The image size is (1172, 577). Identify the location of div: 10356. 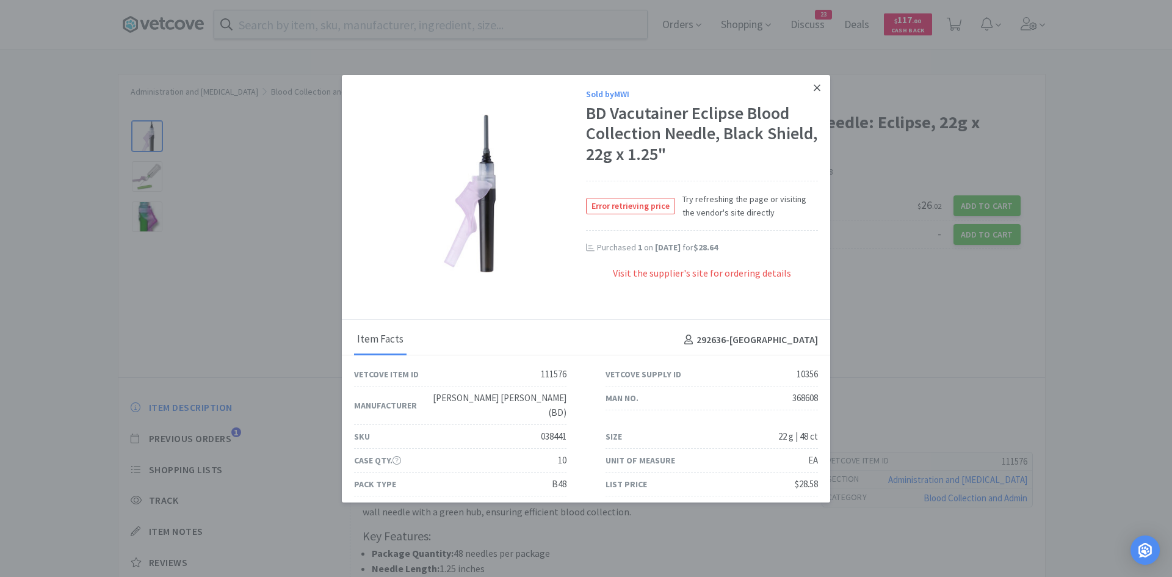
(807, 374).